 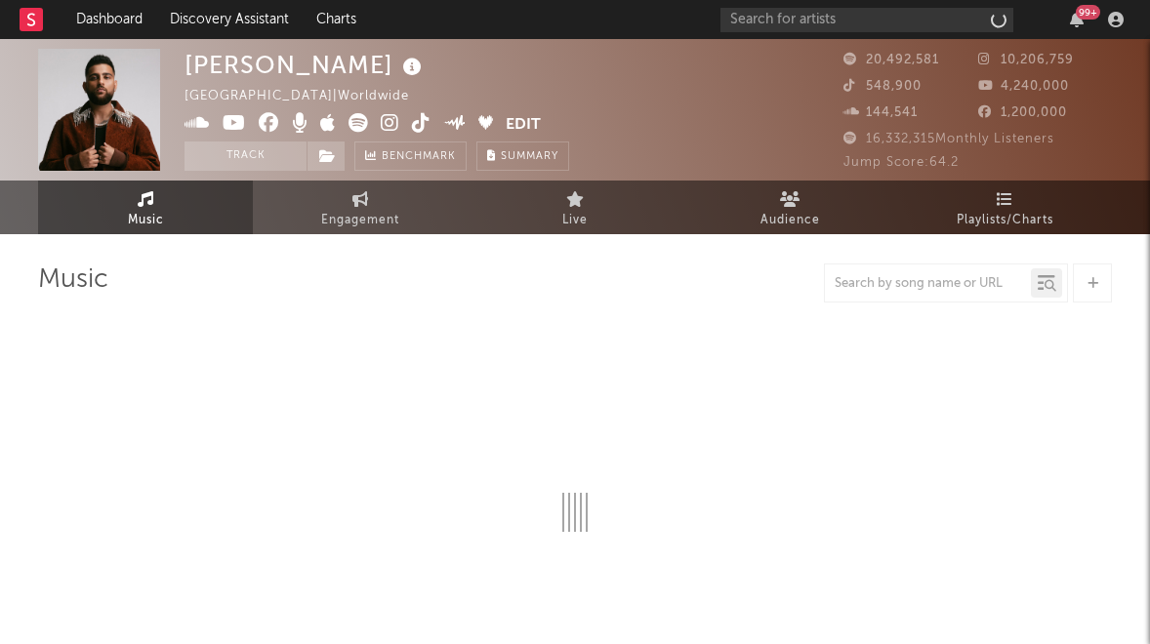 What do you see at coordinates (360, 221) in the screenshot?
I see `span: Engagement` at bounding box center [360, 221].